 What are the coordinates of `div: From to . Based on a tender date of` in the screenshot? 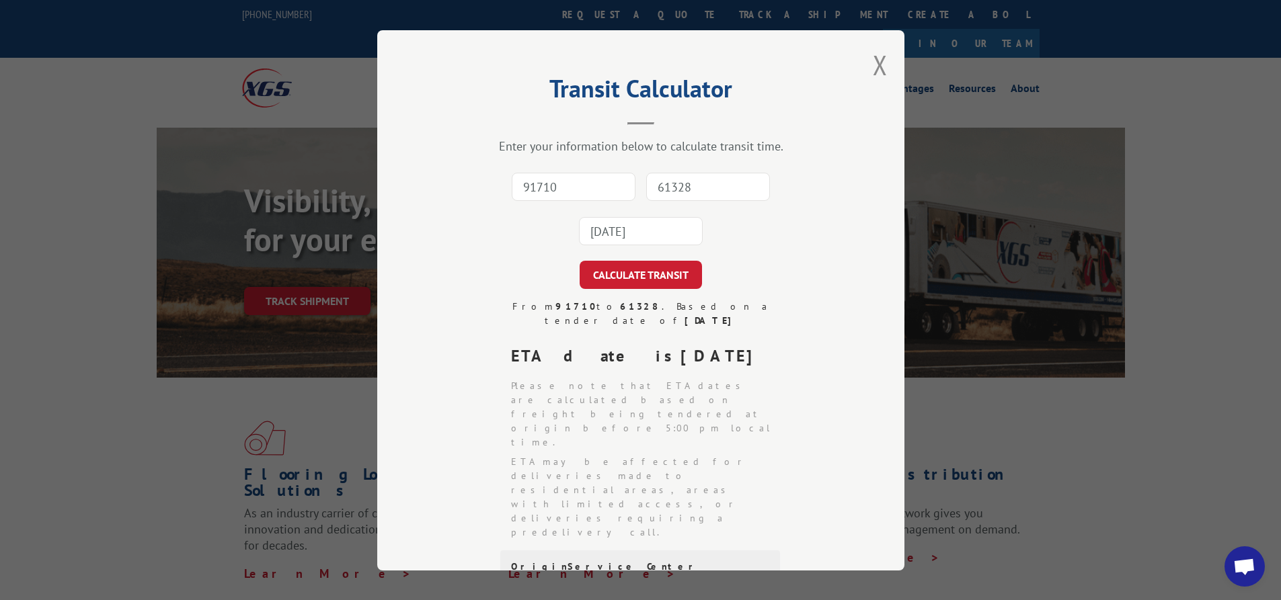 It's located at (641, 314).